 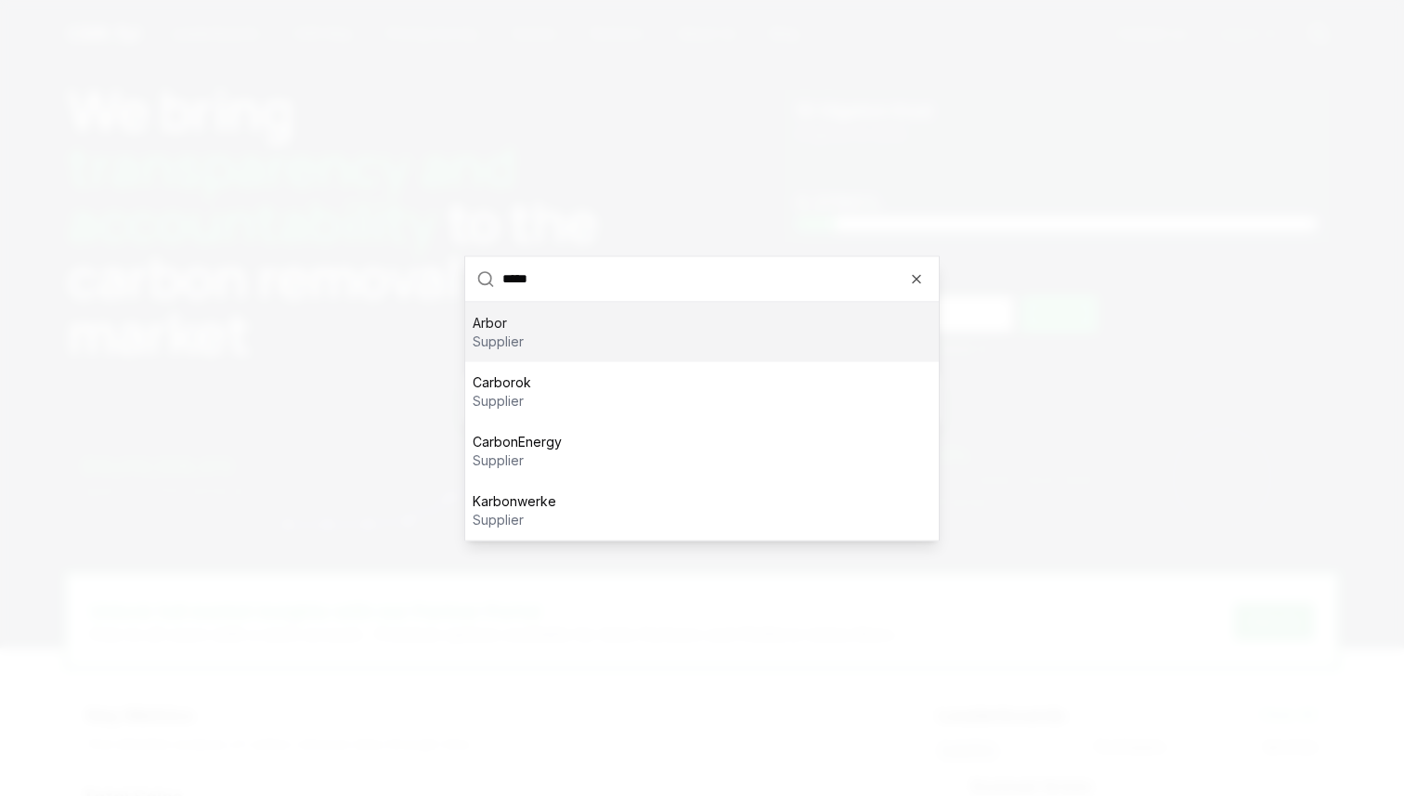 I want to click on p: CarbonEnergy, so click(x=517, y=441).